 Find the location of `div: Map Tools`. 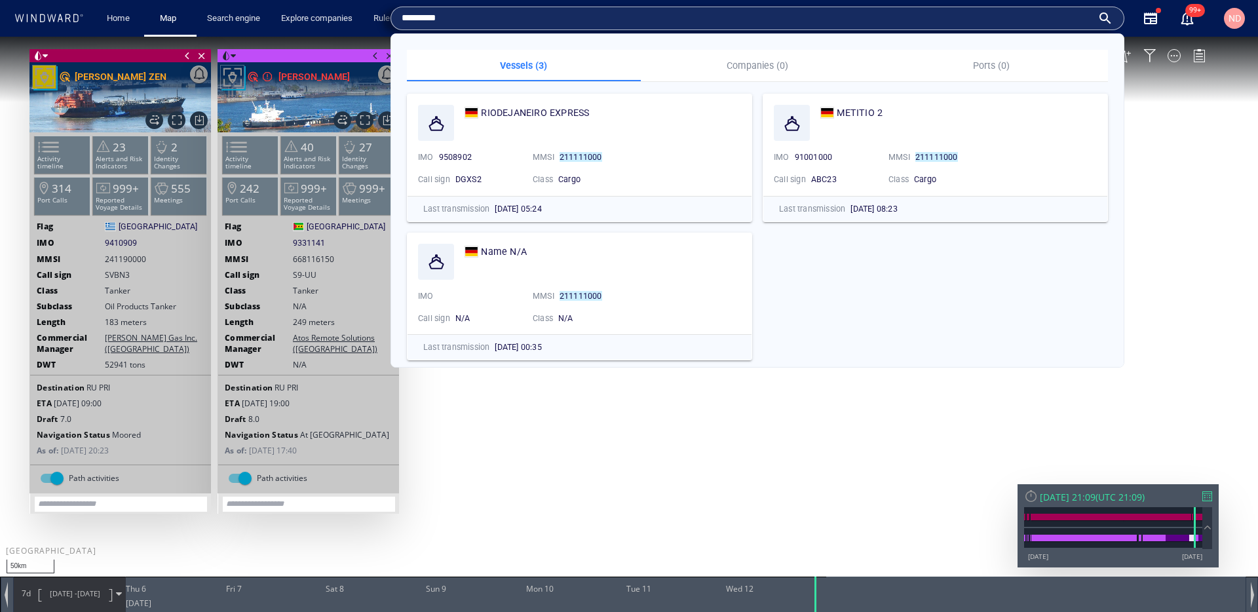

div: Map Tools is located at coordinates (1099, 20).